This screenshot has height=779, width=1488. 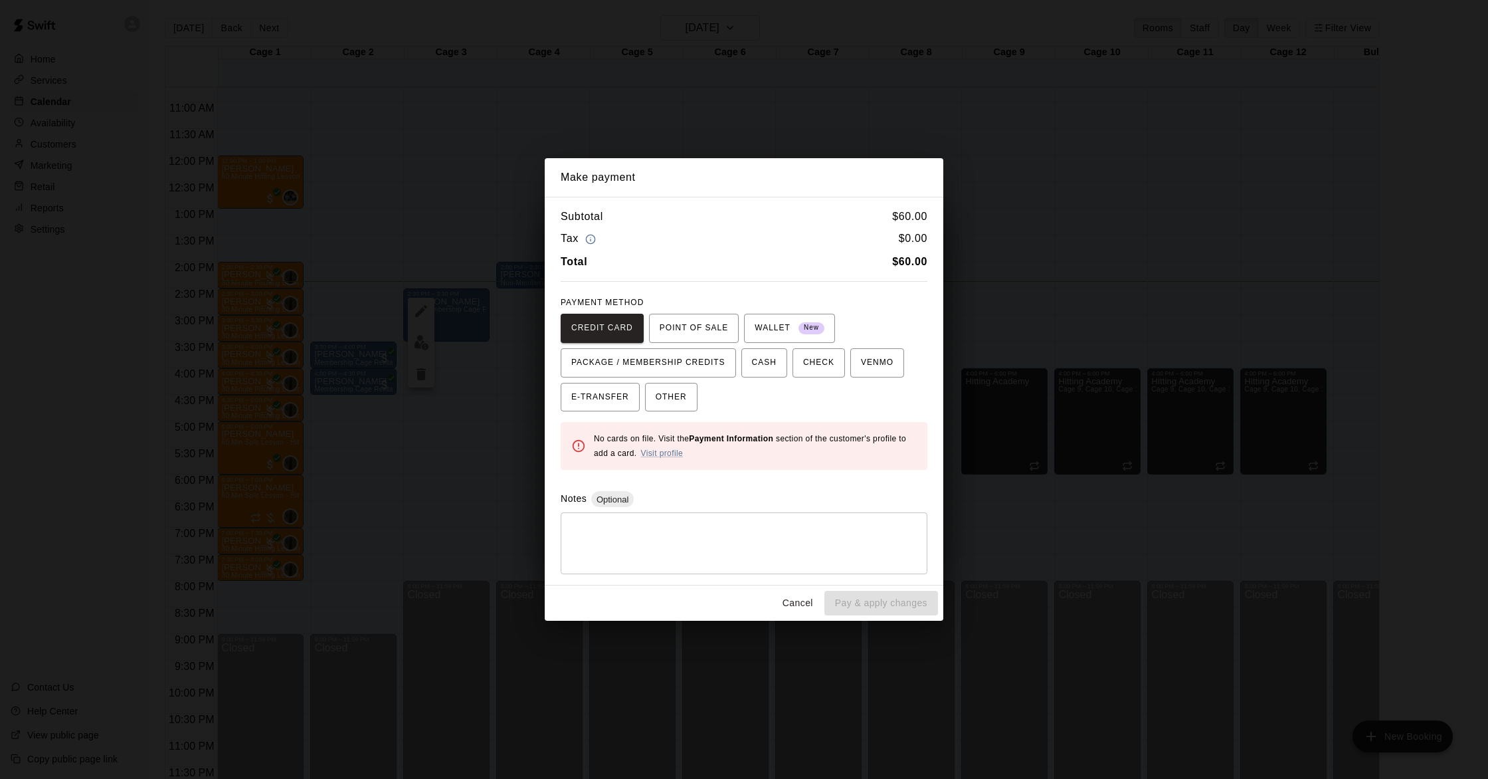 I want to click on span: E-TRANSFER, so click(x=600, y=397).